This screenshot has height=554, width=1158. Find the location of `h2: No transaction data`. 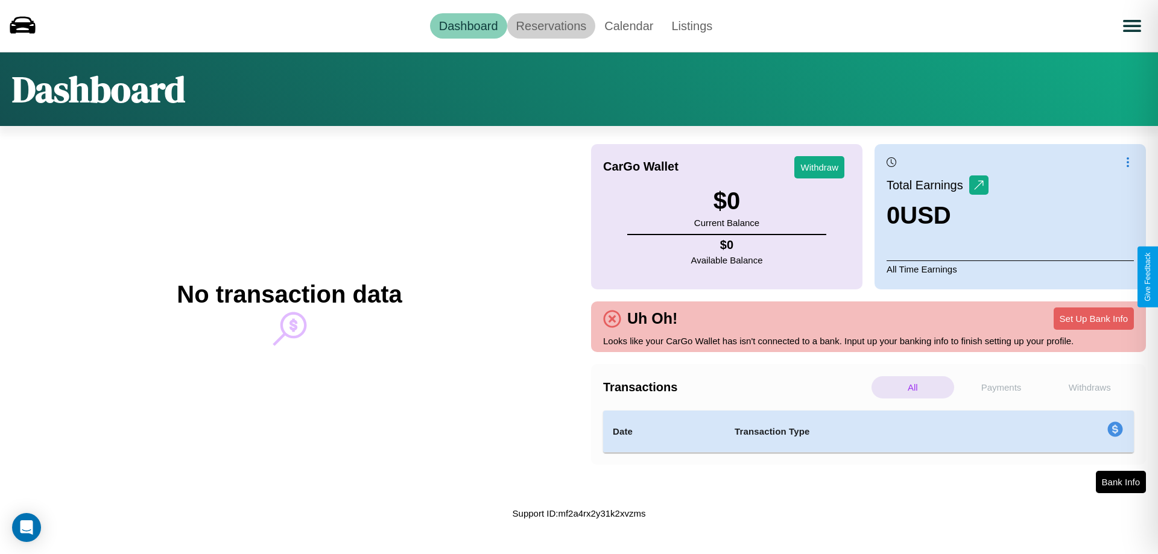

h2: No transaction data is located at coordinates (289, 294).